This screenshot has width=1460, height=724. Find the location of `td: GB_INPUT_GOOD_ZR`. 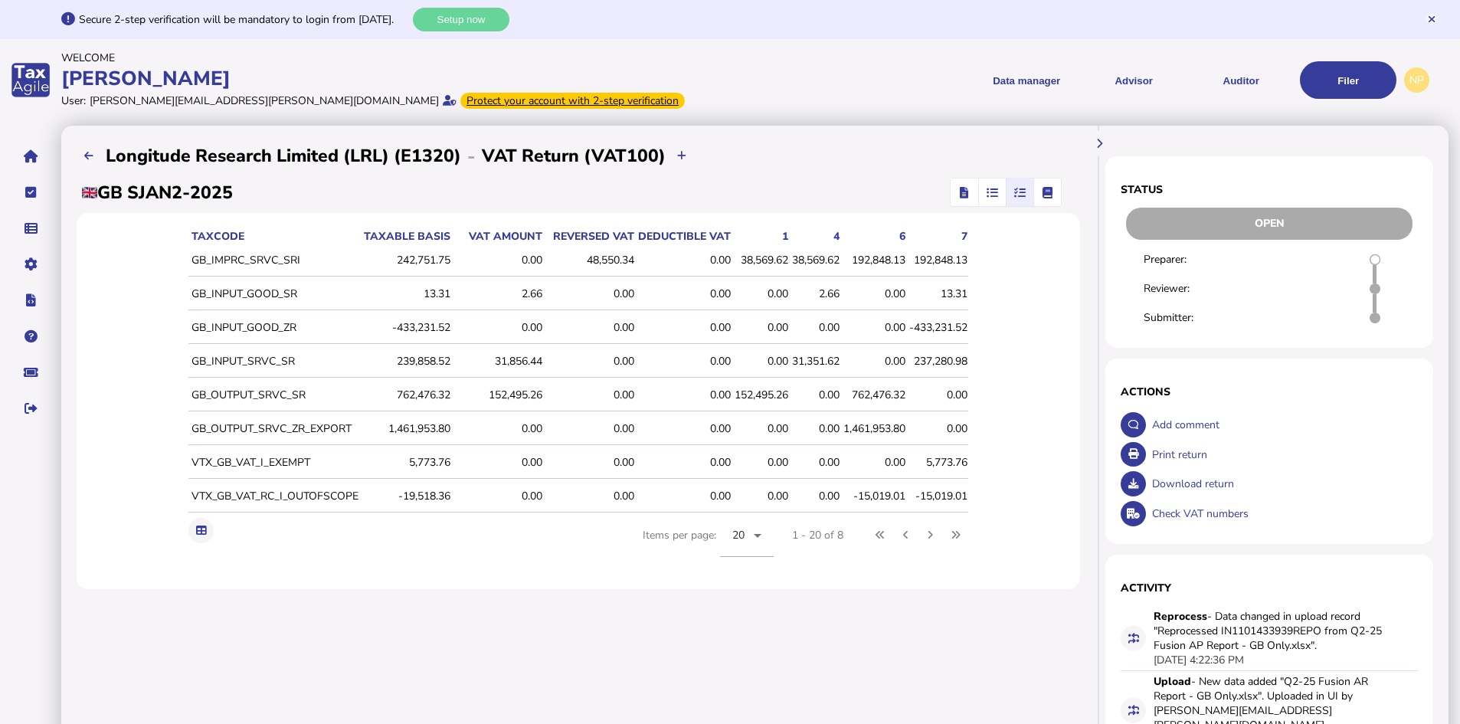

td: GB_INPUT_GOOD_ZR is located at coordinates (273, 328).